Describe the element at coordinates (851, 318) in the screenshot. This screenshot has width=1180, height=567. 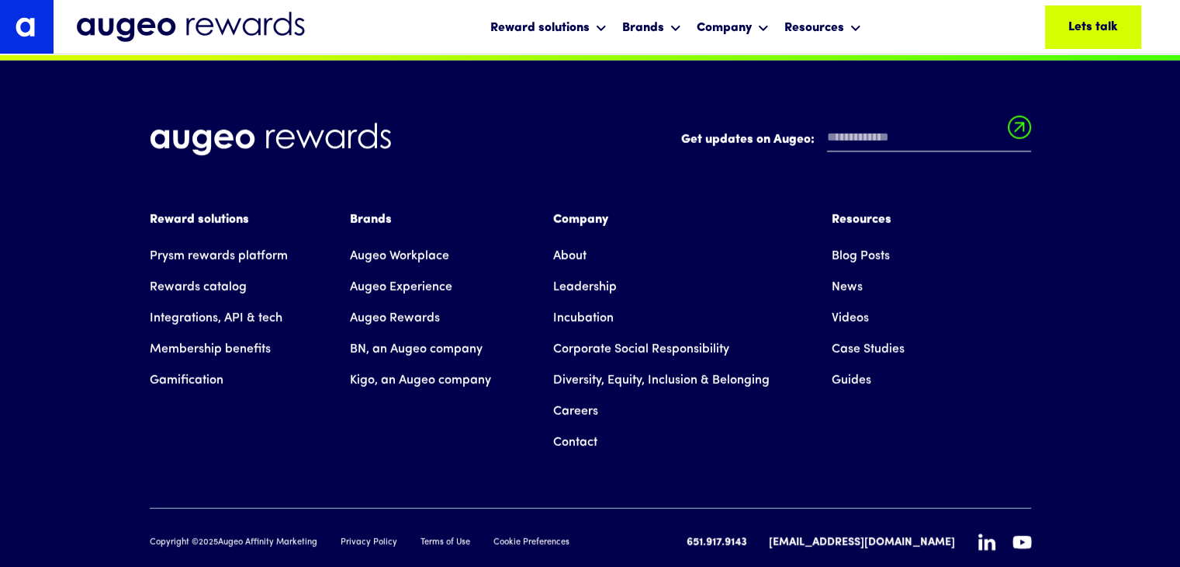
I see `a: Videos` at that location.